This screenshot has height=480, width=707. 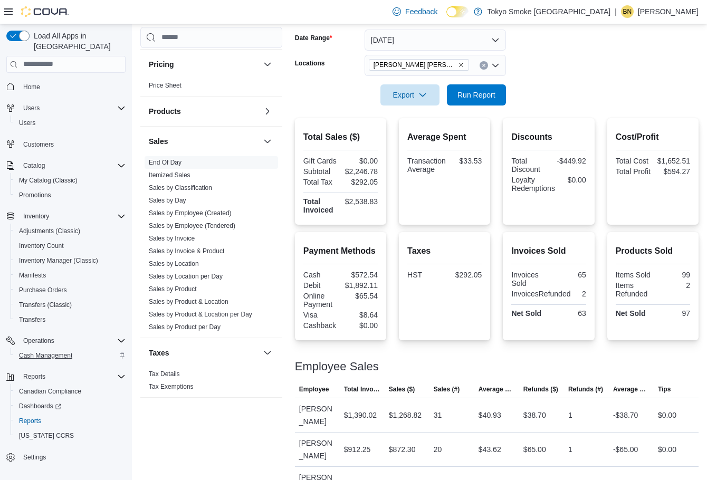 I want to click on a: Sales by Product & Location, so click(x=188, y=301).